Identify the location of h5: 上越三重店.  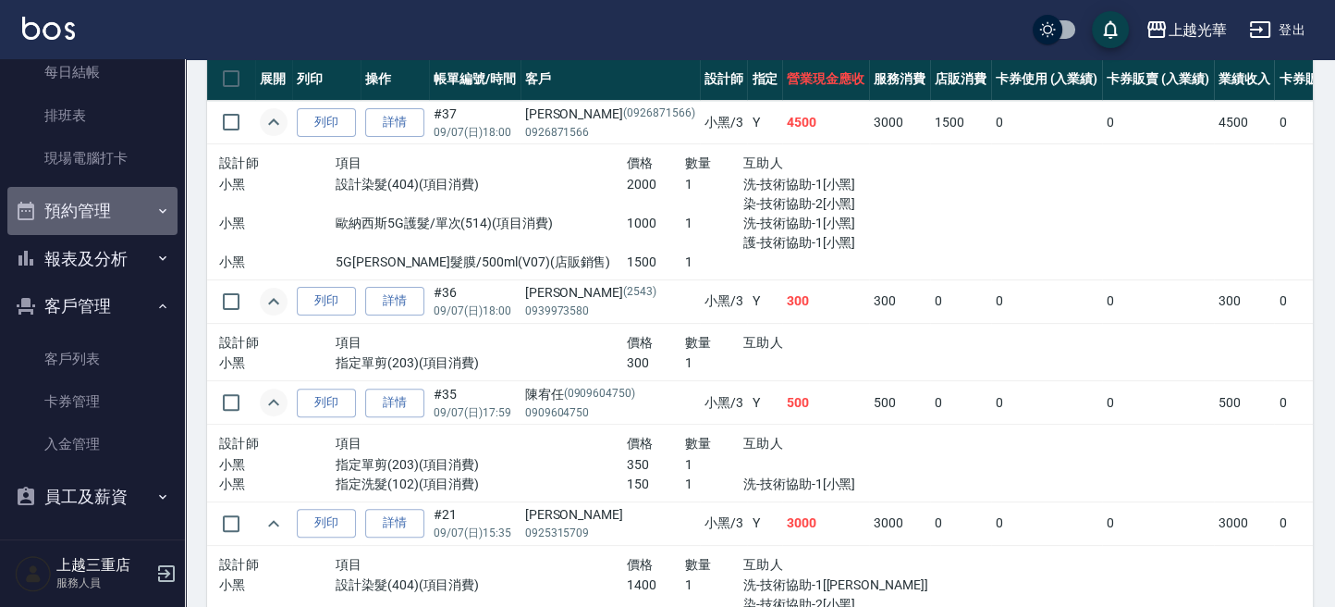
(104, 565).